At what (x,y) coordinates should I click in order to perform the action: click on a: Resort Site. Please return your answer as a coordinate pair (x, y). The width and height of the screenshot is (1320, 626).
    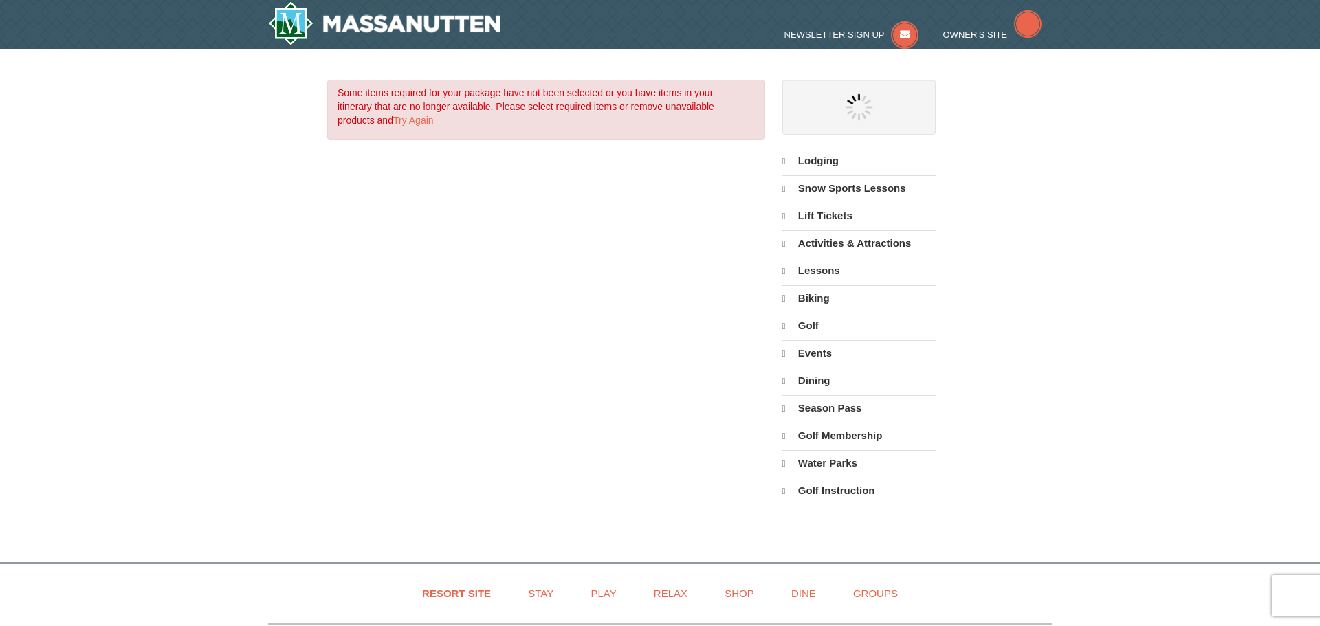
    Looking at the image, I should click on (457, 593).